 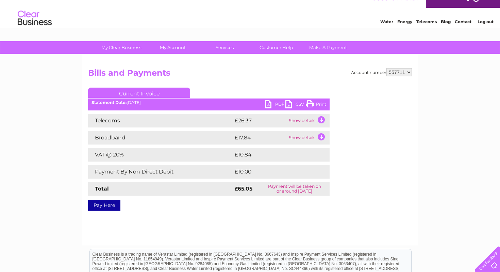 What do you see at coordinates (104, 205) in the screenshot?
I see `a: Pay Here` at bounding box center [104, 205].